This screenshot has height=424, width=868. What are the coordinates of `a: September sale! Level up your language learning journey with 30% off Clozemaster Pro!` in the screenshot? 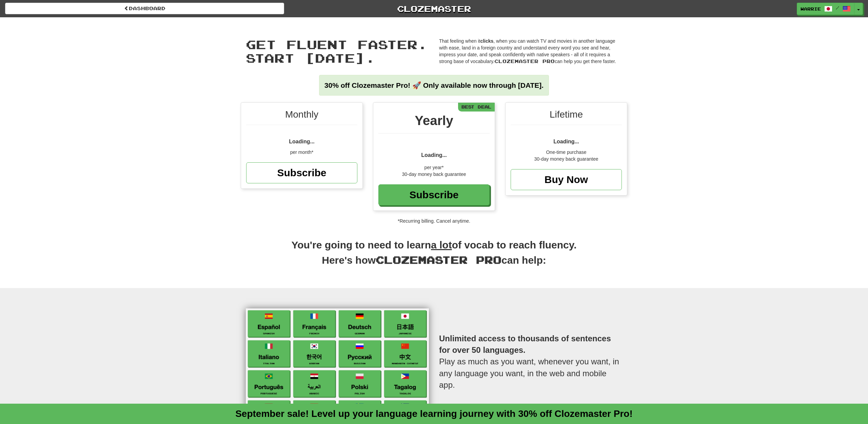 It's located at (434, 414).